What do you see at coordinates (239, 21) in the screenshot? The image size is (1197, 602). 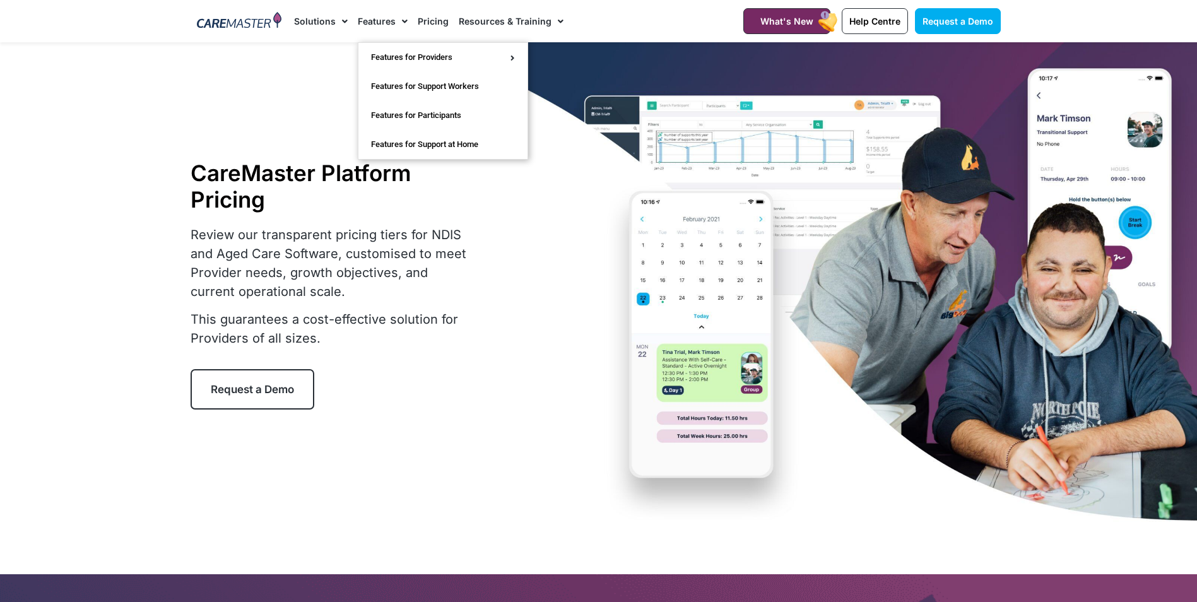 I see `img: CareMaster Logo` at bounding box center [239, 21].